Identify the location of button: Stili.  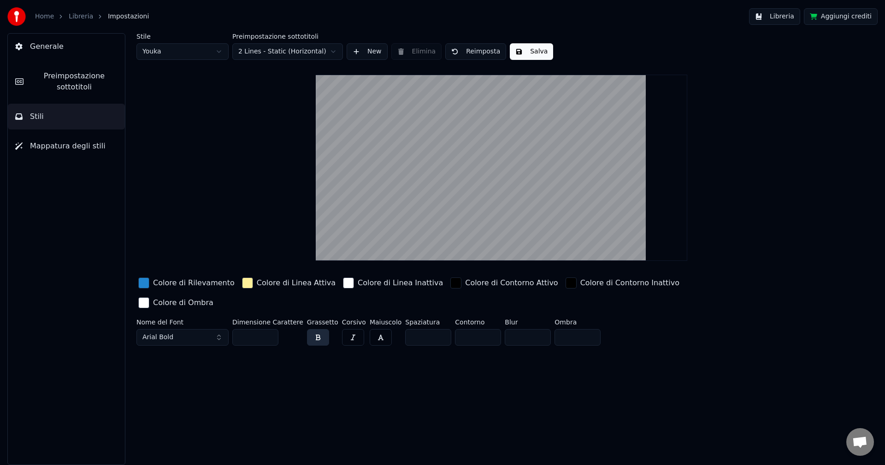
(66, 117).